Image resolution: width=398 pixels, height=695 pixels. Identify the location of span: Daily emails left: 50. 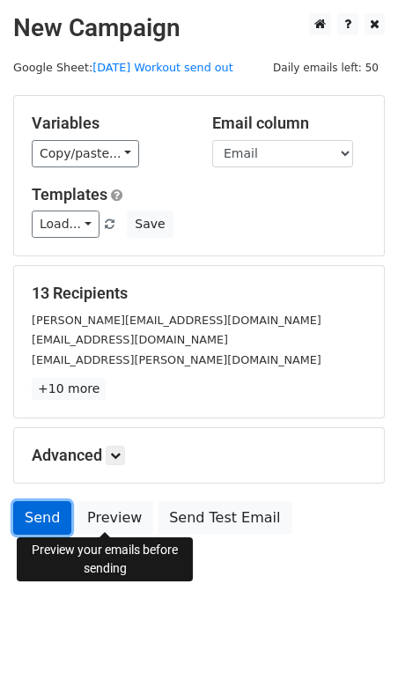
(326, 68).